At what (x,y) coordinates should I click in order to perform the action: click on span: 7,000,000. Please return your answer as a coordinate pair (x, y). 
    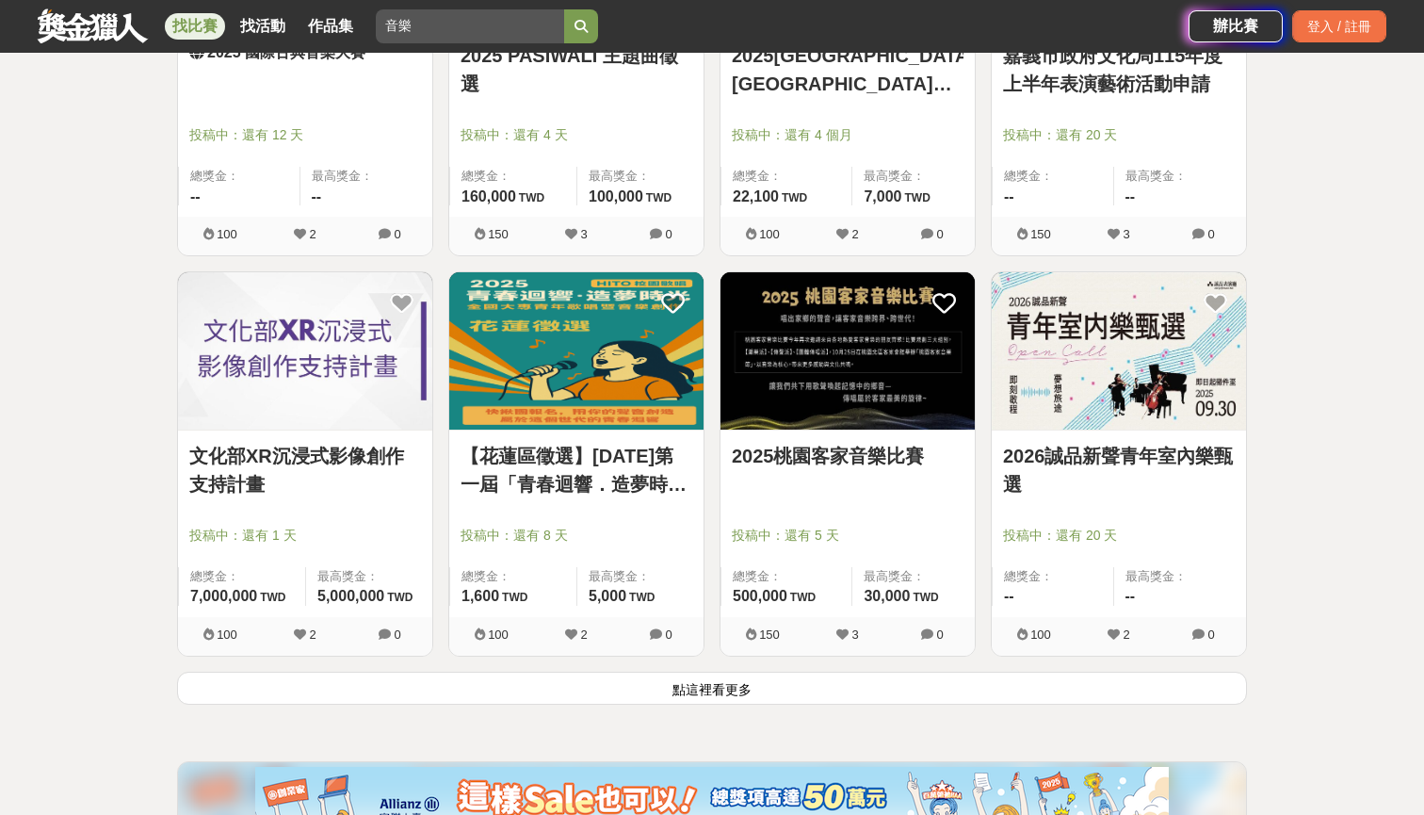
    Looking at the image, I should click on (223, 595).